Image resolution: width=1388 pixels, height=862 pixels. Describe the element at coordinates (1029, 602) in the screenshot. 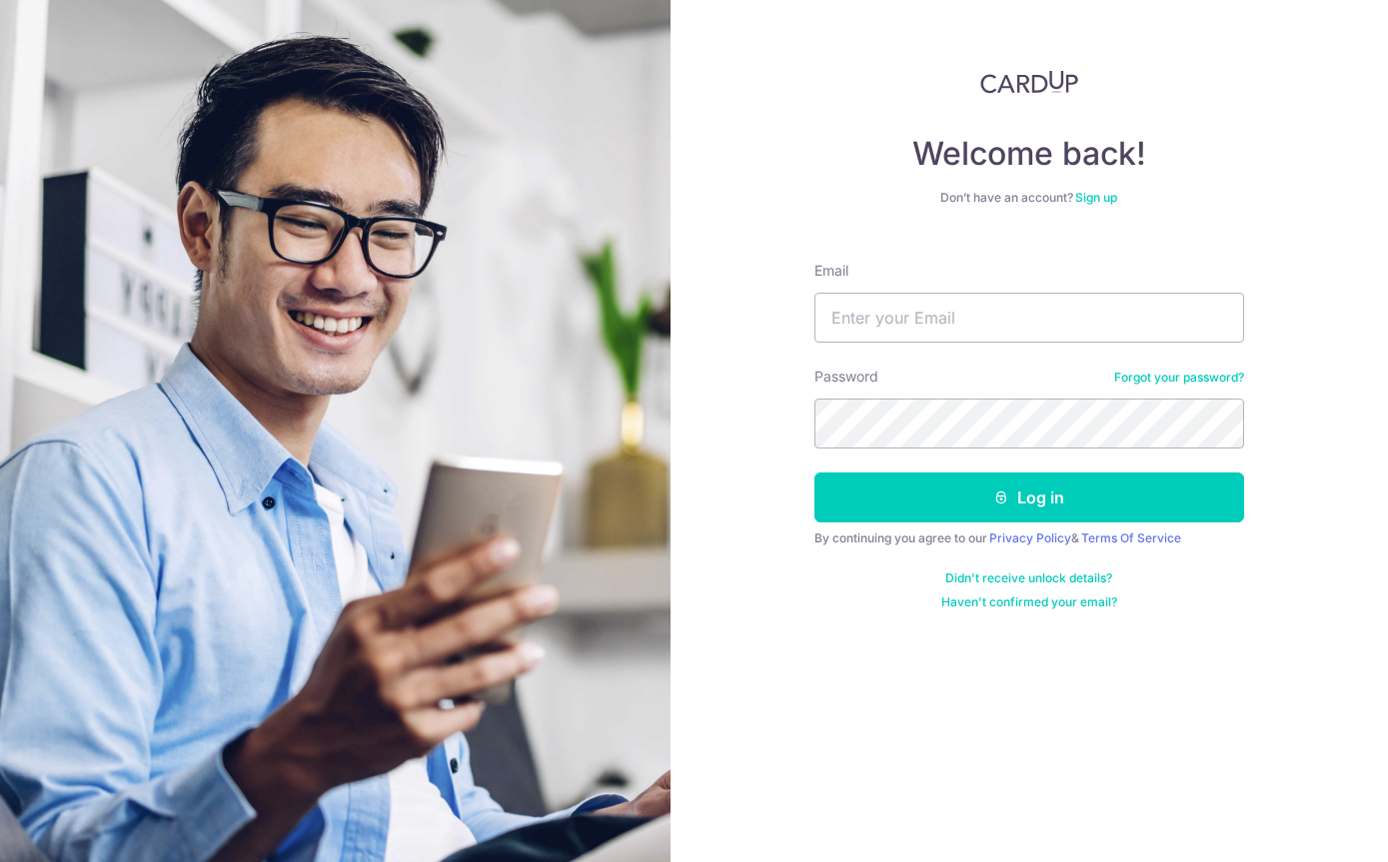

I see `a: Haven't confirmed your email?` at that location.